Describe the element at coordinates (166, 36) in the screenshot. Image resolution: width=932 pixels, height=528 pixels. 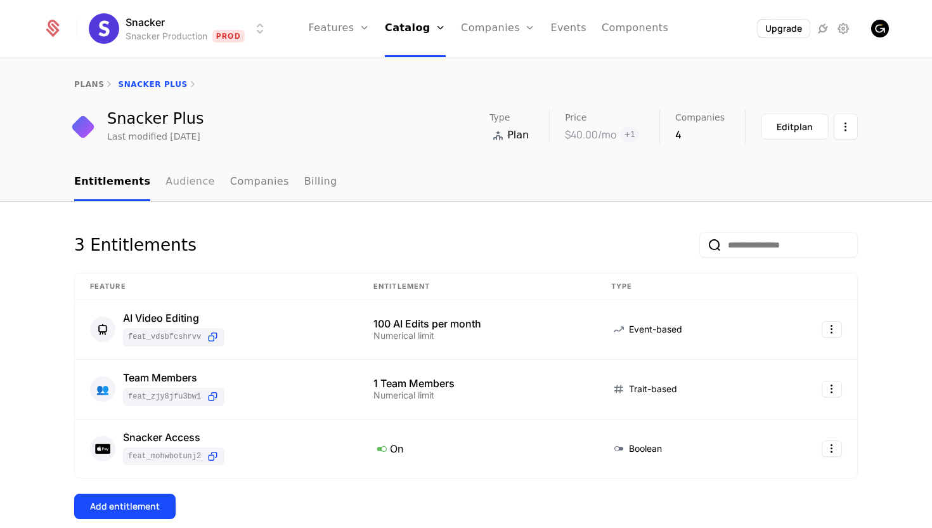
I see `div: Snacker Production` at that location.